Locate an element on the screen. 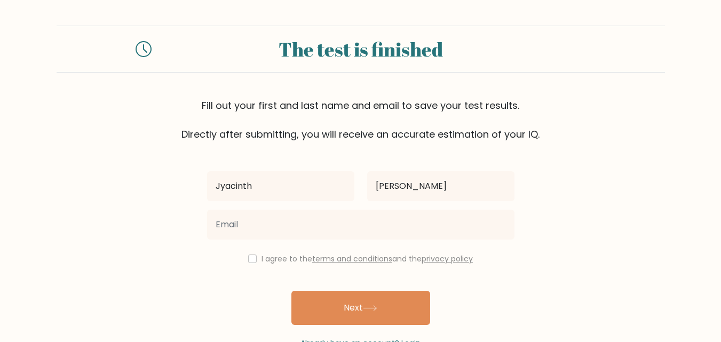  a: terms and conditions is located at coordinates (352, 259).